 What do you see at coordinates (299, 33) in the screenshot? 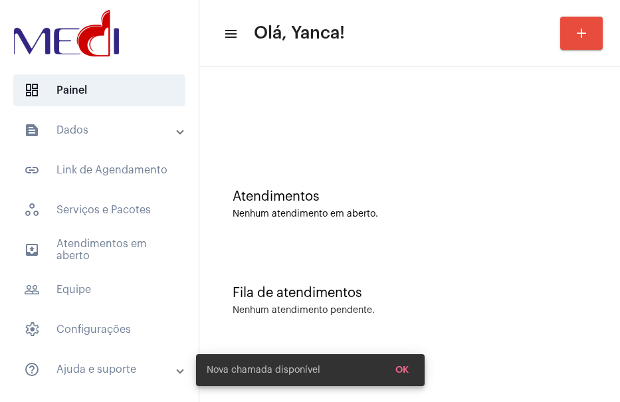
I see `span: Olá, Yanca!` at bounding box center [299, 33].